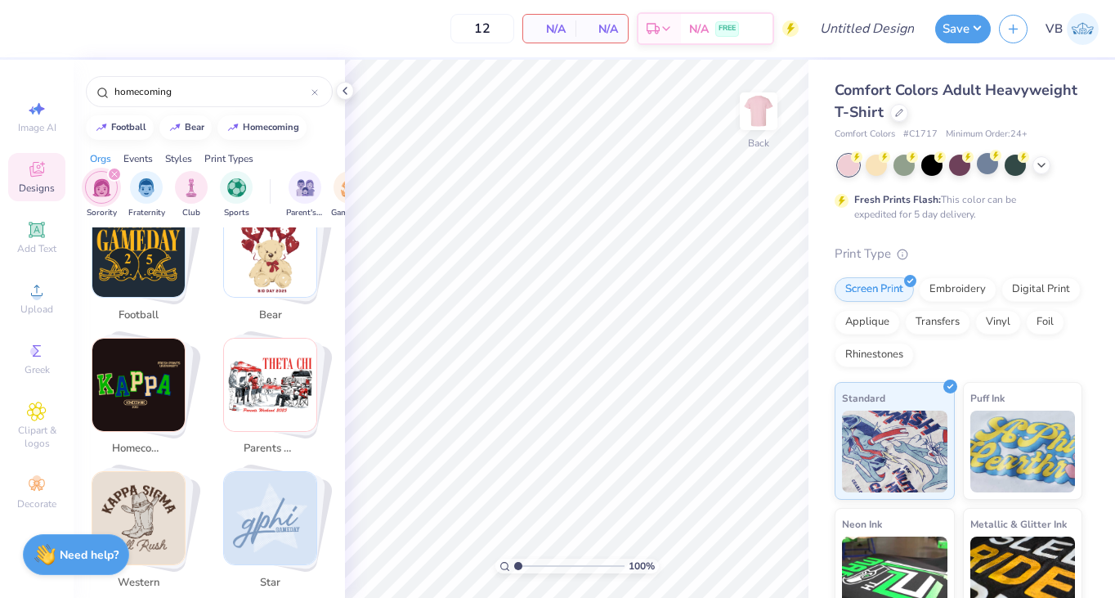  Describe the element at coordinates (195, 127) in the screenshot. I see `div: bear` at that location.